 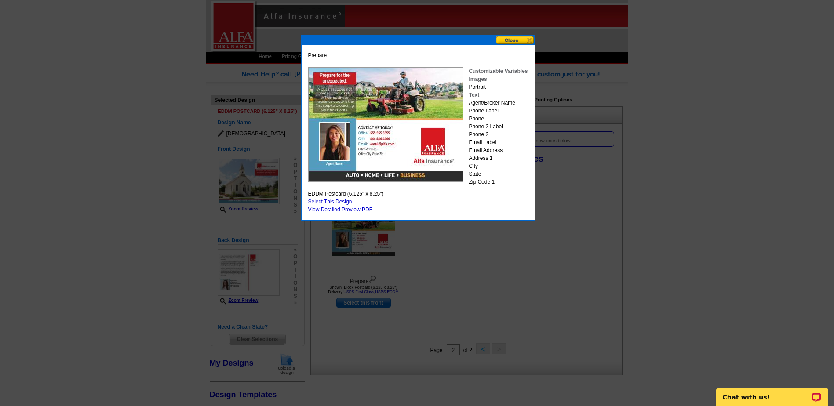 What do you see at coordinates (106, 19) in the screenshot?
I see `button: Open LiveChat chat widget` at bounding box center [106, 19].